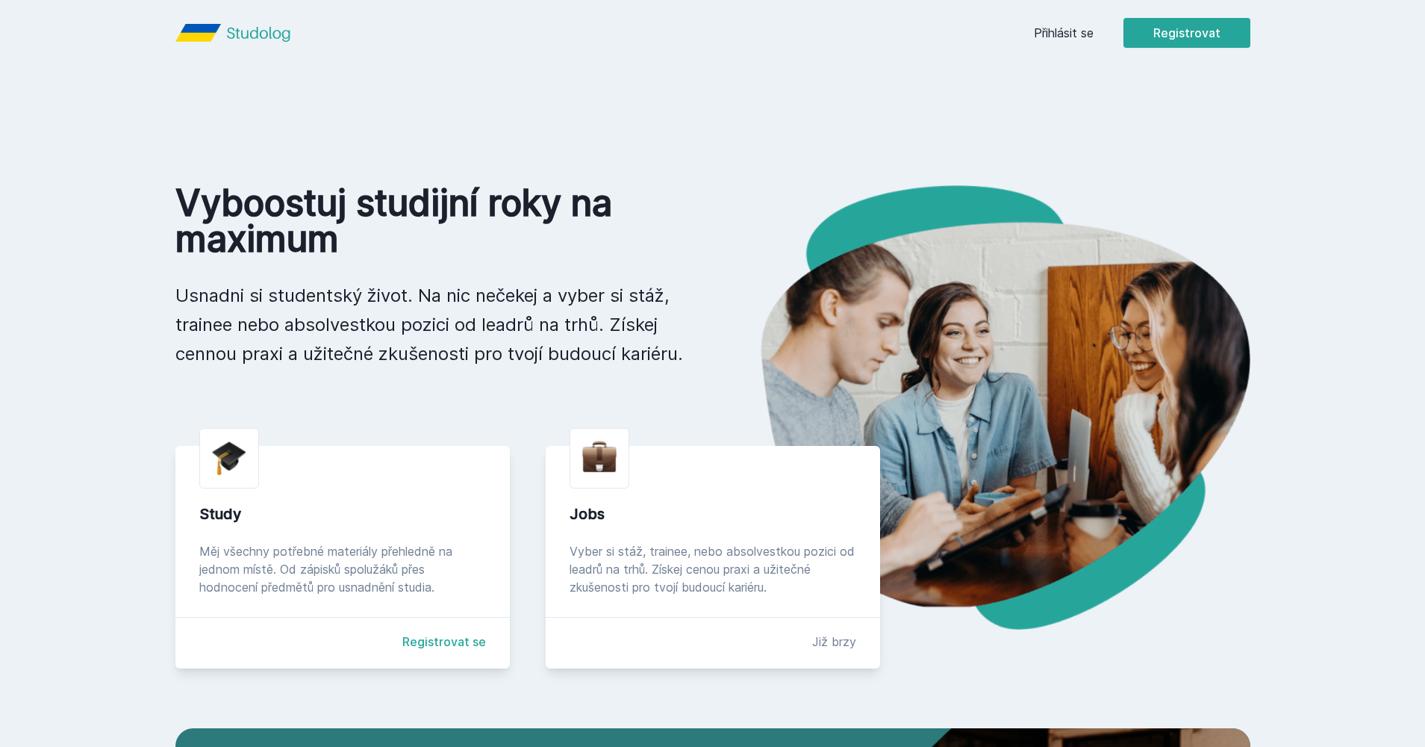  I want to click on div: Jobs, so click(713, 514).